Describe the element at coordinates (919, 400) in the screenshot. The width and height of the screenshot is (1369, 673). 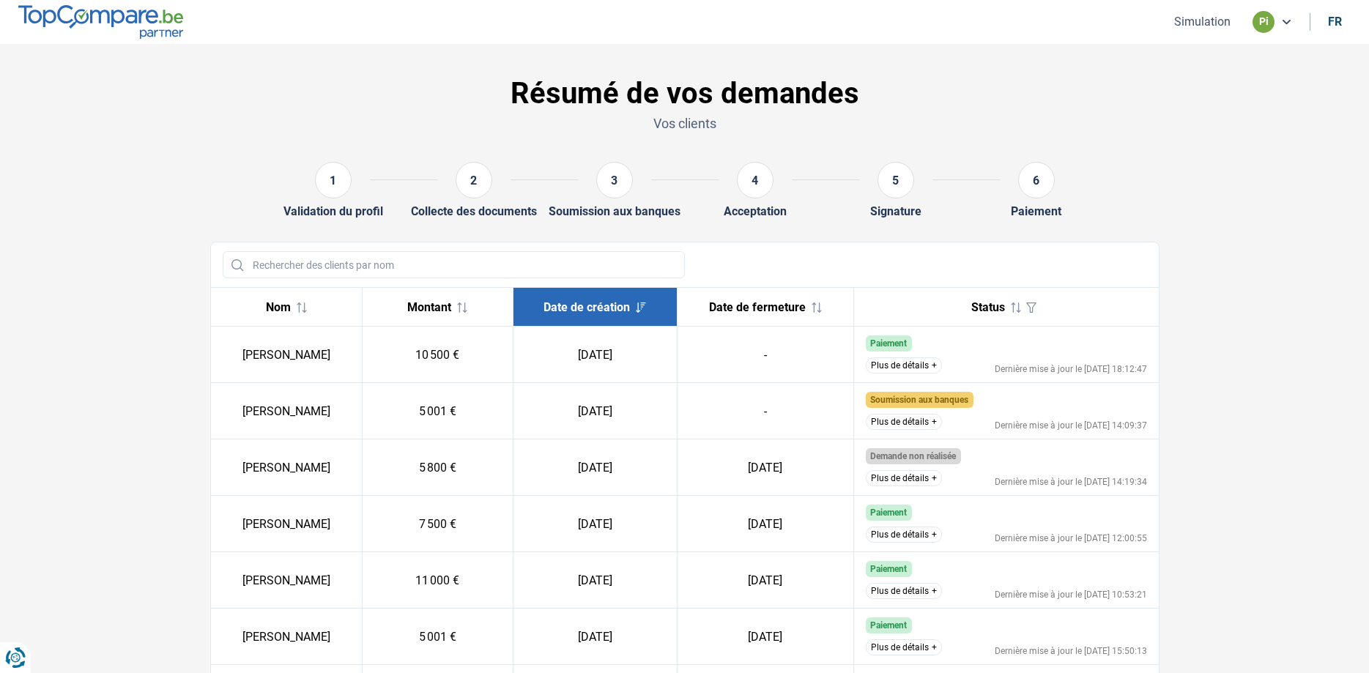
I see `span: Soumission aux banques` at that location.